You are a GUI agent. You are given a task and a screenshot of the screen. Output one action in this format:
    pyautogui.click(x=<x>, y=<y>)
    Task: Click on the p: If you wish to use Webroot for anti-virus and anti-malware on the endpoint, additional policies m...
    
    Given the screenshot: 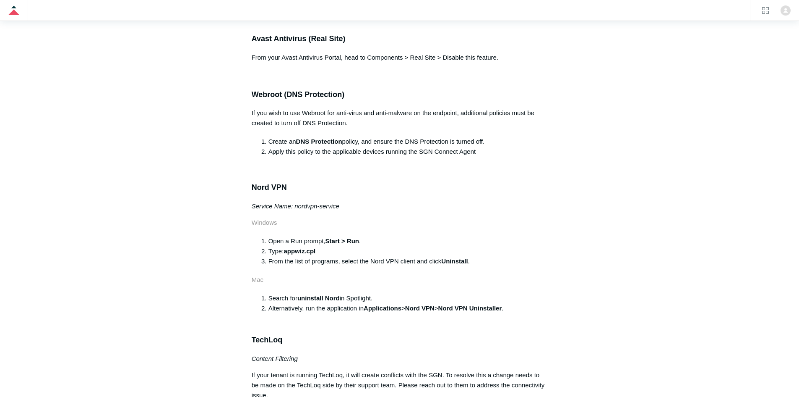 What is the action you would take?
    pyautogui.click(x=400, y=118)
    